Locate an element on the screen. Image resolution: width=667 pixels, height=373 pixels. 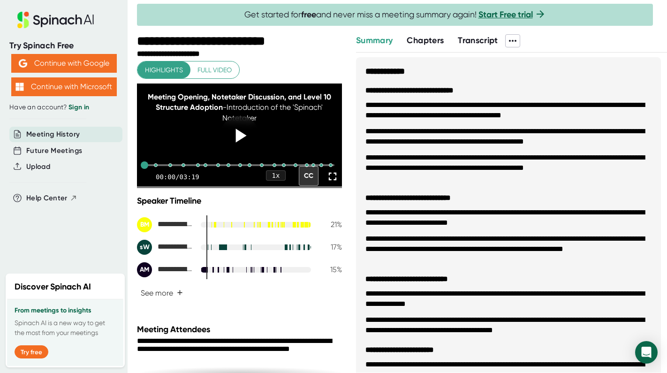
div: Have an account? is located at coordinates (64, 107).